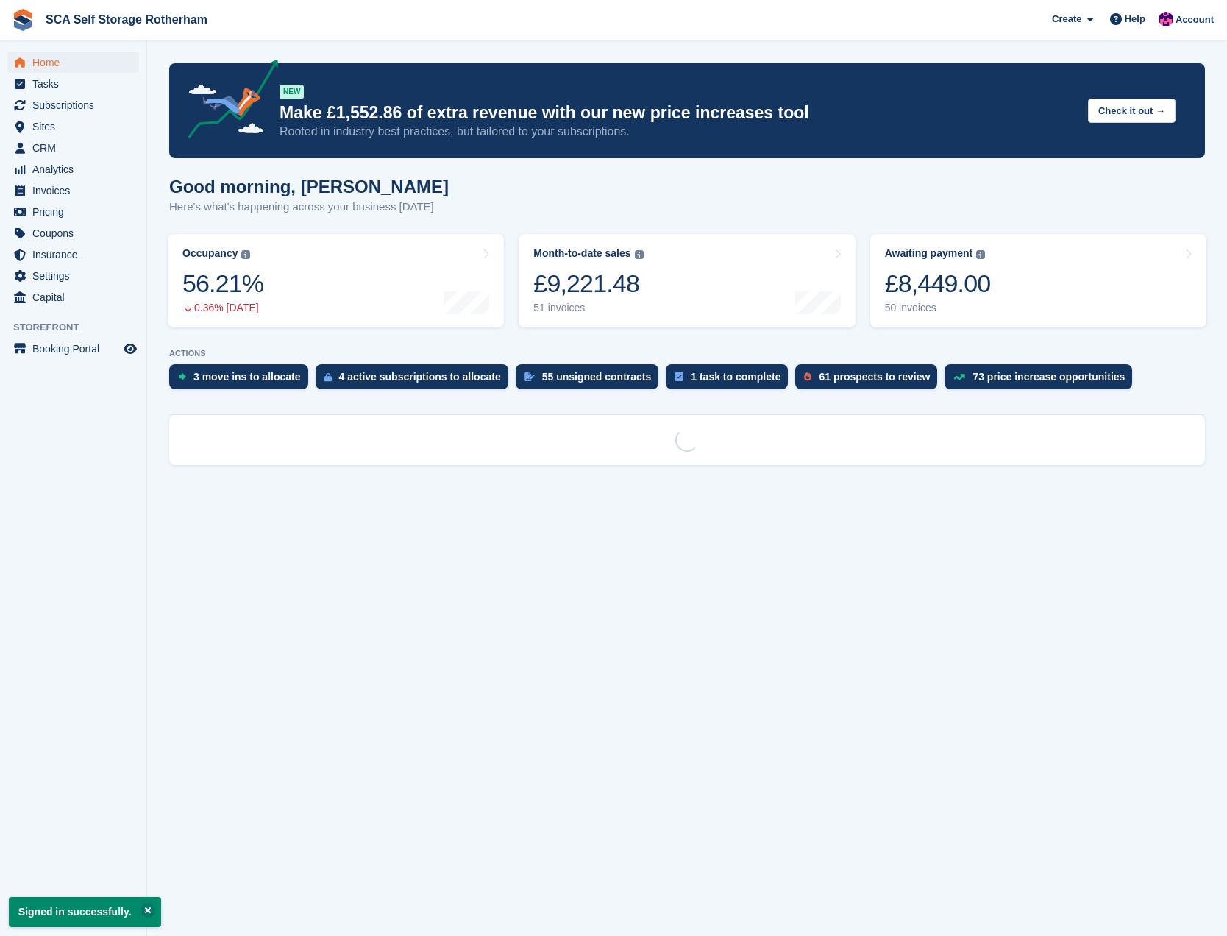 This screenshot has height=936, width=1227. What do you see at coordinates (223, 283) in the screenshot?
I see `div: 56.21%` at bounding box center [223, 283].